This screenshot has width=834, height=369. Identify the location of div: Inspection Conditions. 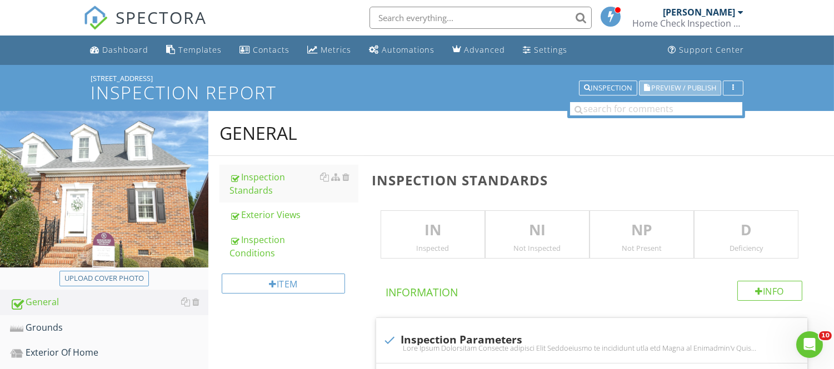
(293, 247).